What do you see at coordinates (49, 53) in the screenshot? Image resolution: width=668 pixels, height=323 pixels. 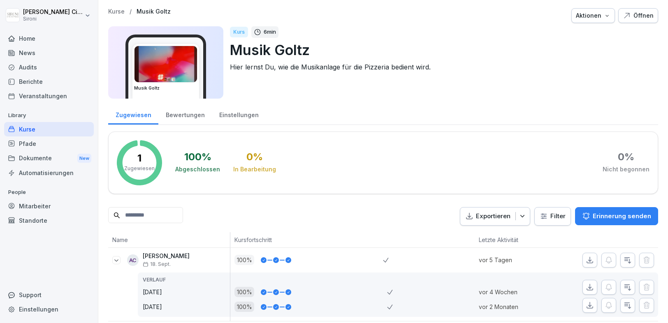 I see `div: News` at bounding box center [49, 53].